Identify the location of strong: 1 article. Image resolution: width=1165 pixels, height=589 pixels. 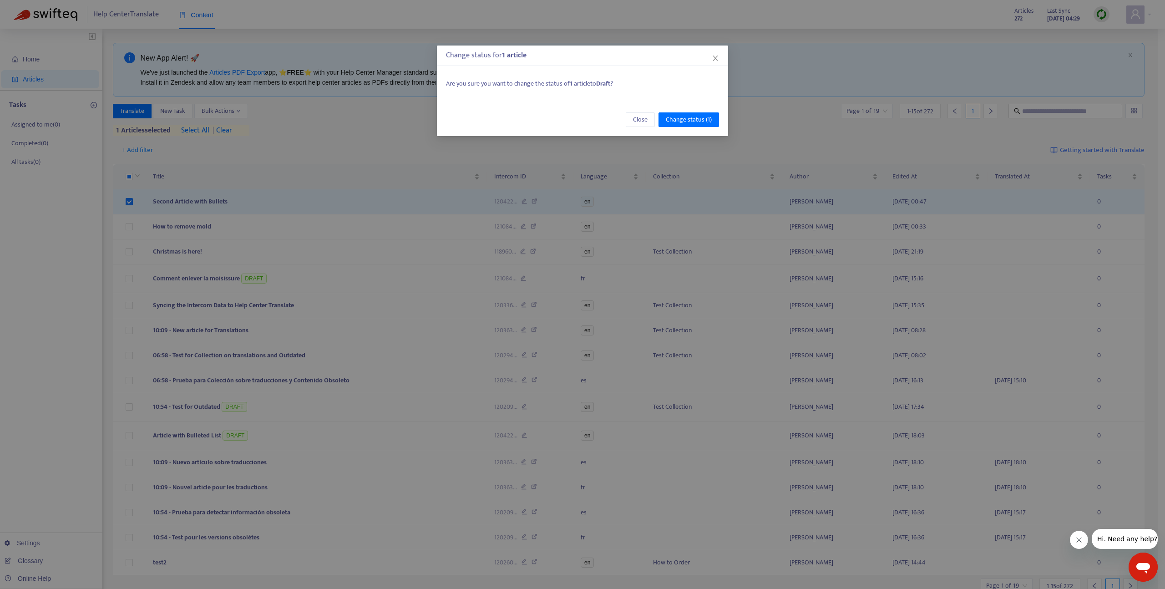
(514, 55).